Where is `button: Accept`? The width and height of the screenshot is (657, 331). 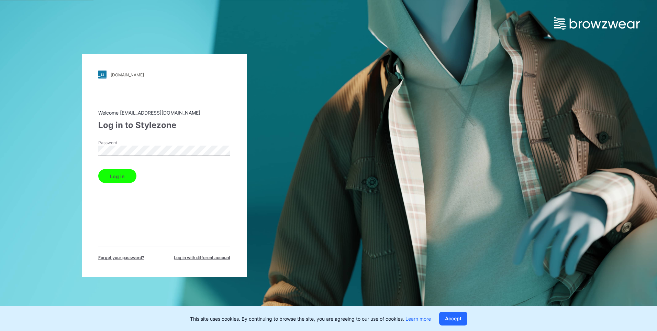
button: Accept is located at coordinates (453, 318).